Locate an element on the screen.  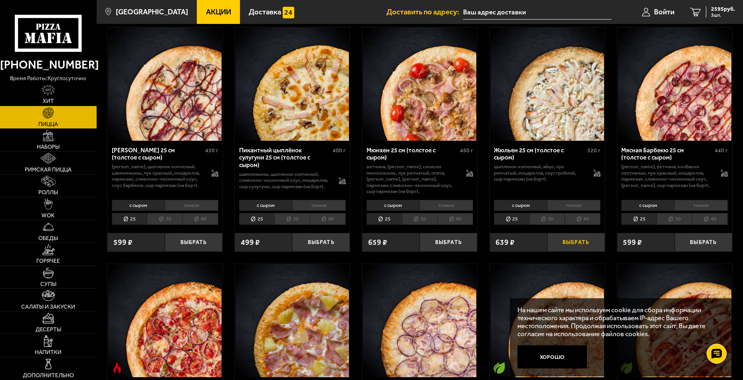
a: Жюльен 25 см (толстое с сыром) is located at coordinates (547, 84).